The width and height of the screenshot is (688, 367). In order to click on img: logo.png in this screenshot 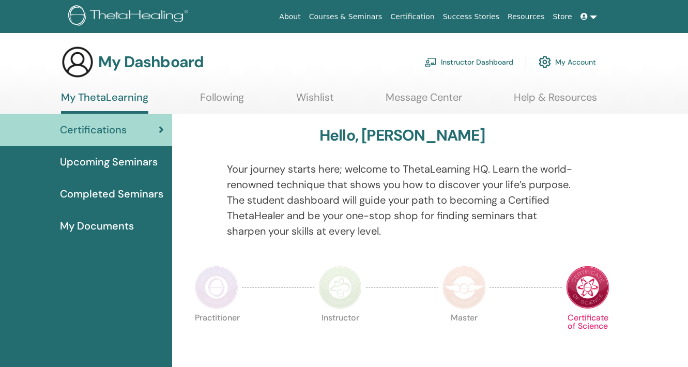, I will do `click(130, 17)`.